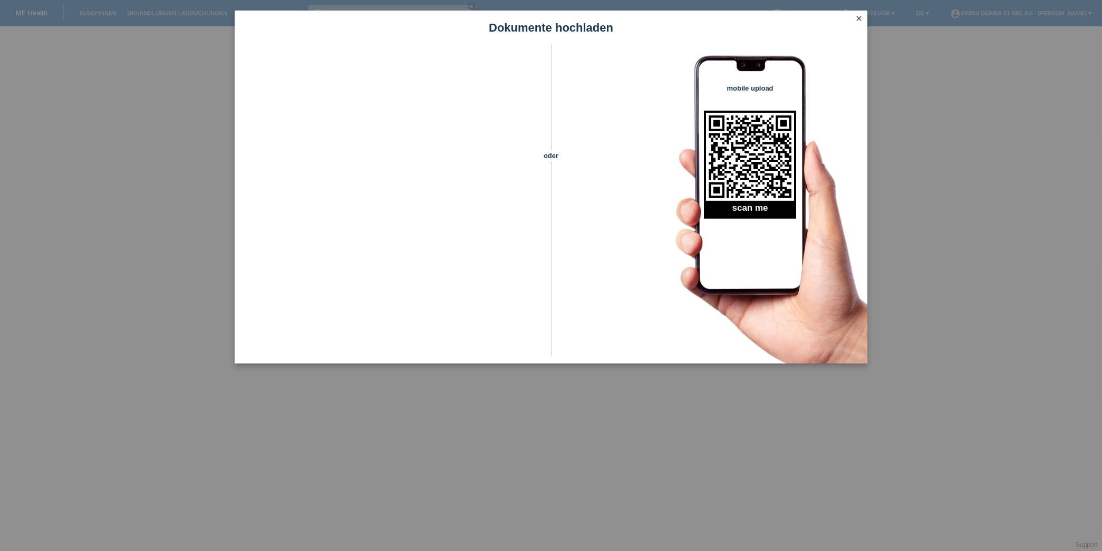 The width and height of the screenshot is (1102, 551). I want to click on h2: scan me, so click(750, 211).